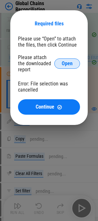 This screenshot has width=98, height=221. I want to click on div: Error: File selection was cancelled, so click(49, 87).